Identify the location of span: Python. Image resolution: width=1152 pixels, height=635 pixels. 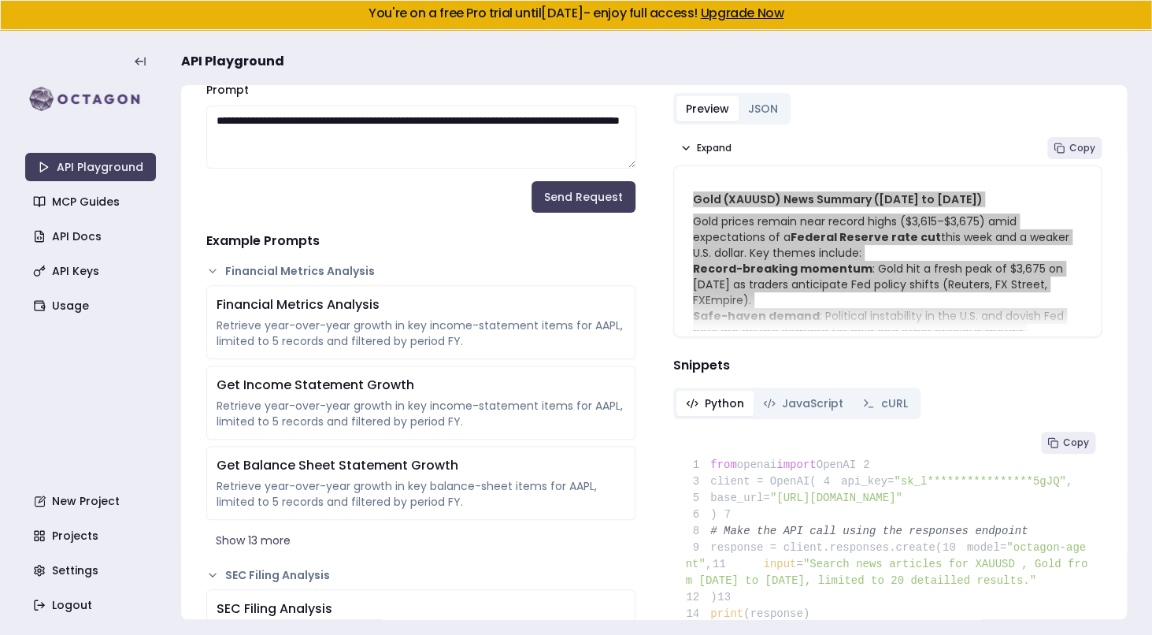
(725, 403).